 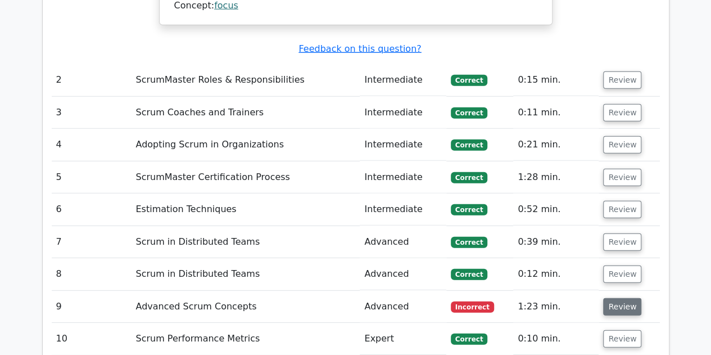 I want to click on td: 0:15 min., so click(x=556, y=80).